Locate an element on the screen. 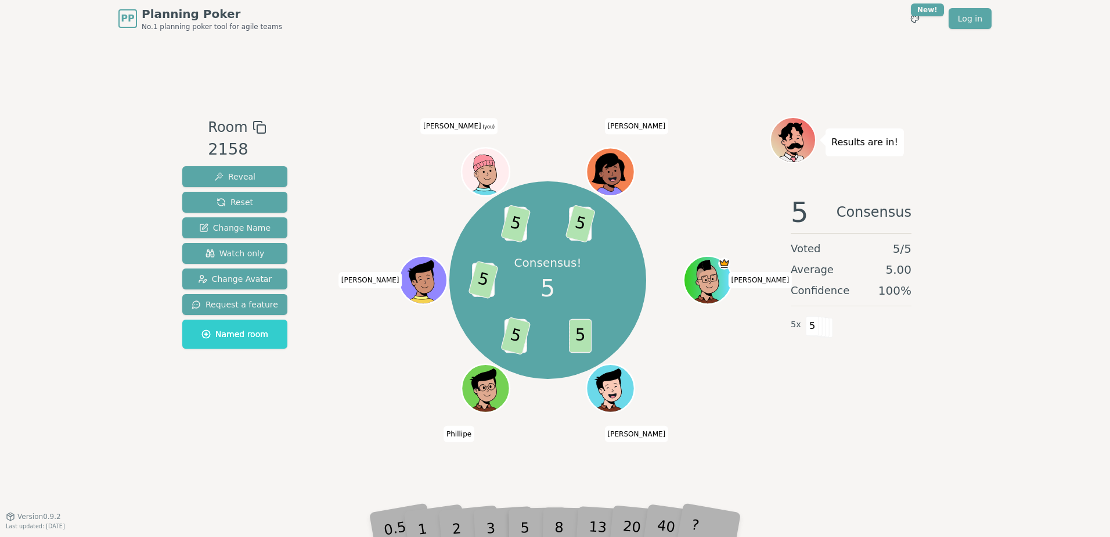  a: PPPlanning PokerNo.1 planning poker tool for agile teams is located at coordinates (200, 19).